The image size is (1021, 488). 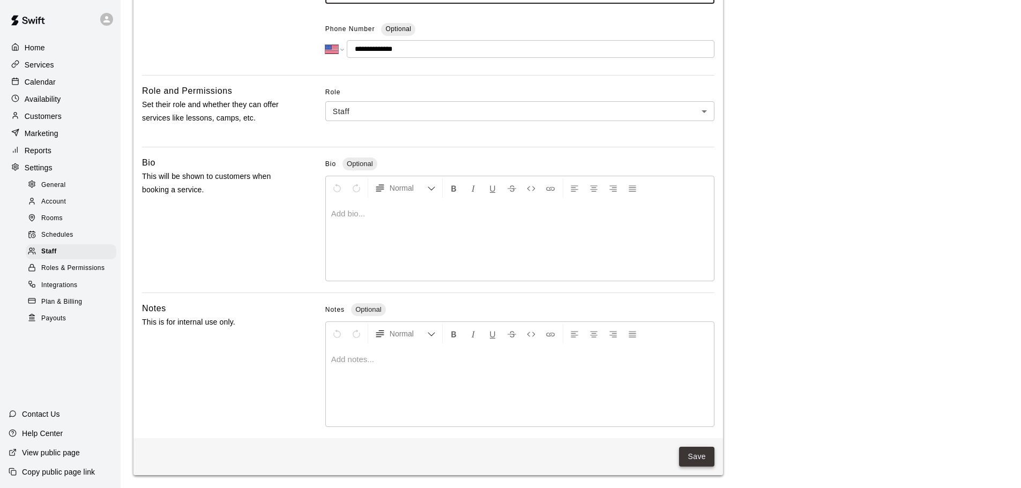 What do you see at coordinates (60, 48) in the screenshot?
I see `div: Home` at bounding box center [60, 48].